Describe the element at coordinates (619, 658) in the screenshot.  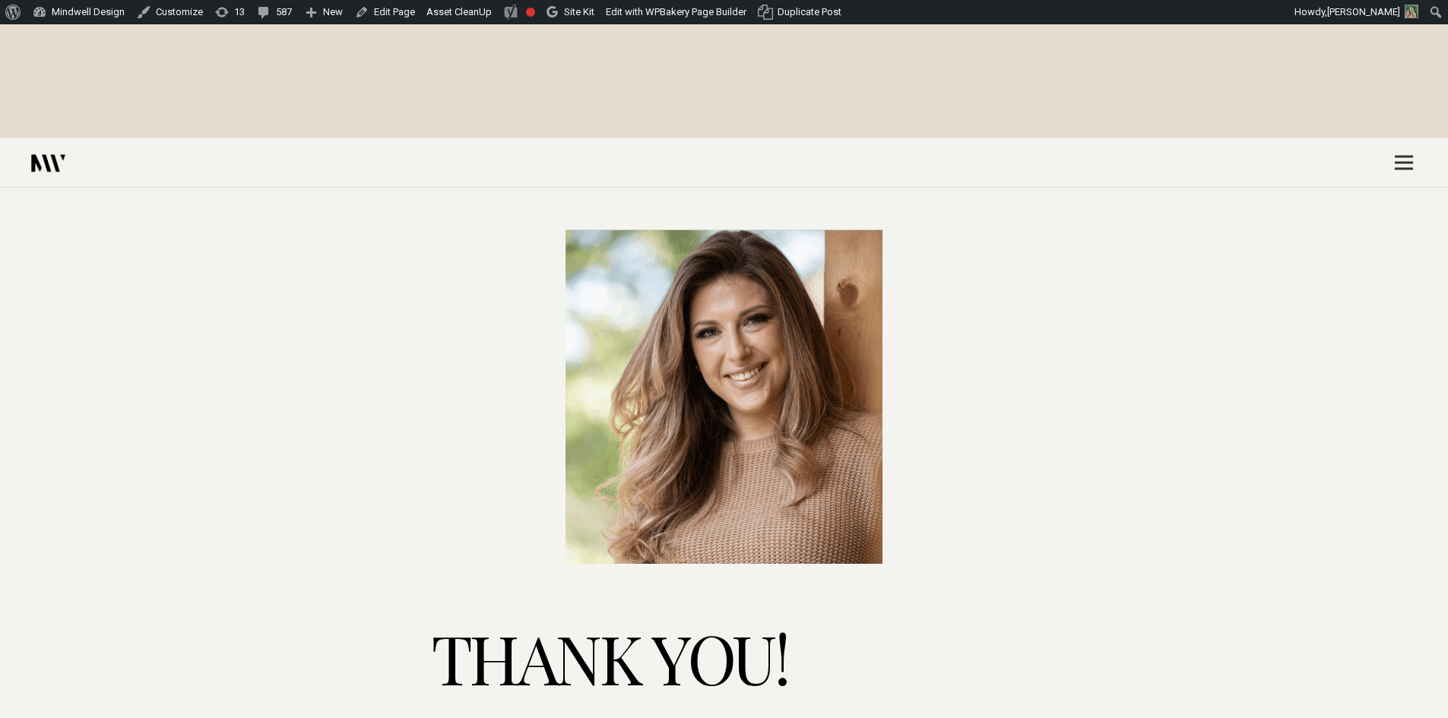
I see `h1: Thank you!` at that location.